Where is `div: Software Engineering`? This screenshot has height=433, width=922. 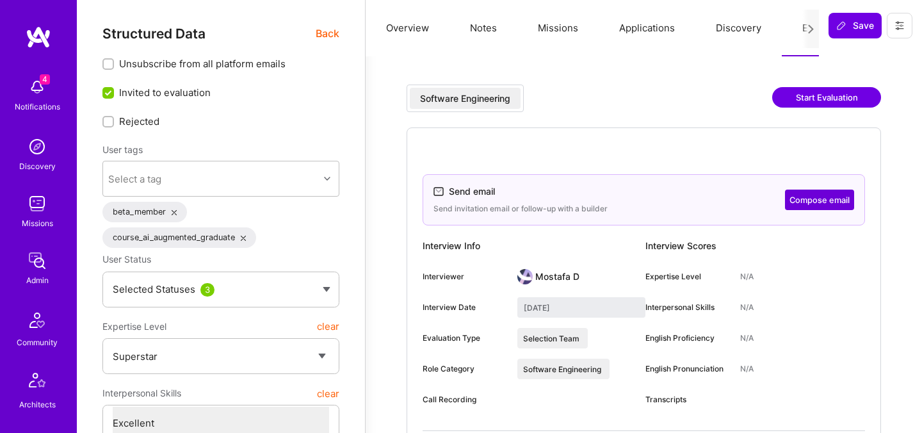
div: Software Engineering is located at coordinates (465, 99).